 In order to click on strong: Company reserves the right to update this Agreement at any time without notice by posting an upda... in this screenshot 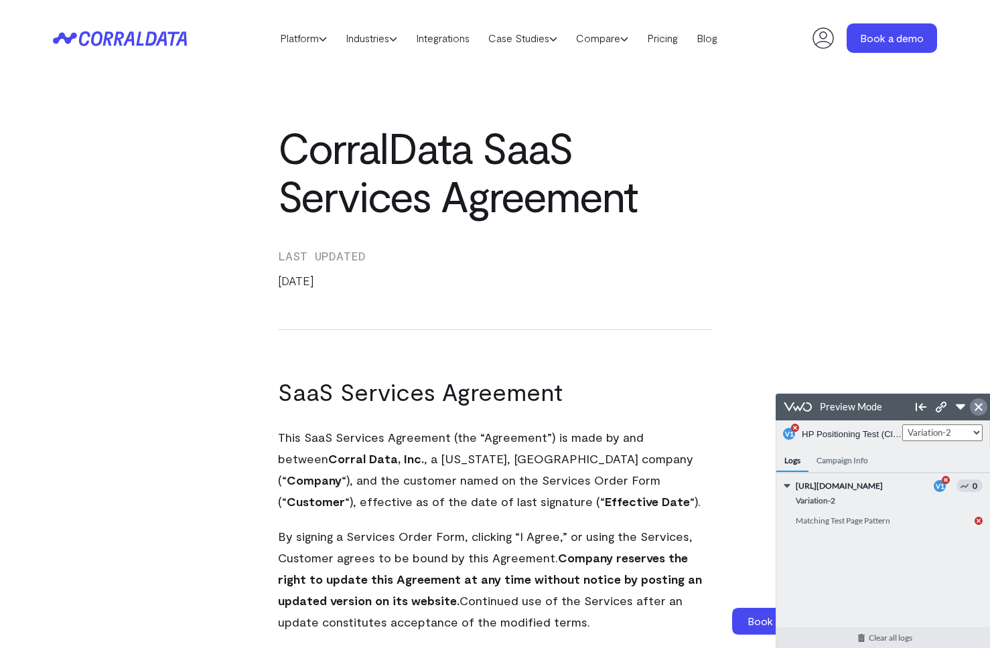, I will do `click(490, 579)`.